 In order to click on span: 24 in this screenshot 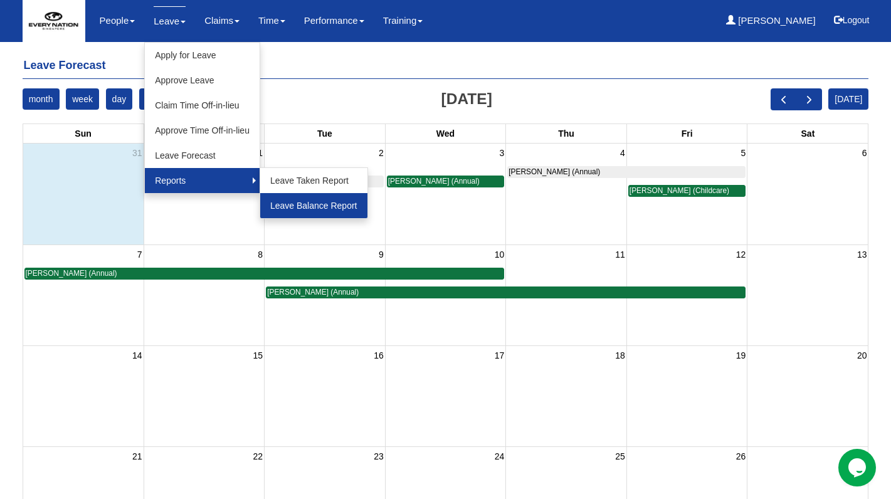, I will do `click(500, 457)`.